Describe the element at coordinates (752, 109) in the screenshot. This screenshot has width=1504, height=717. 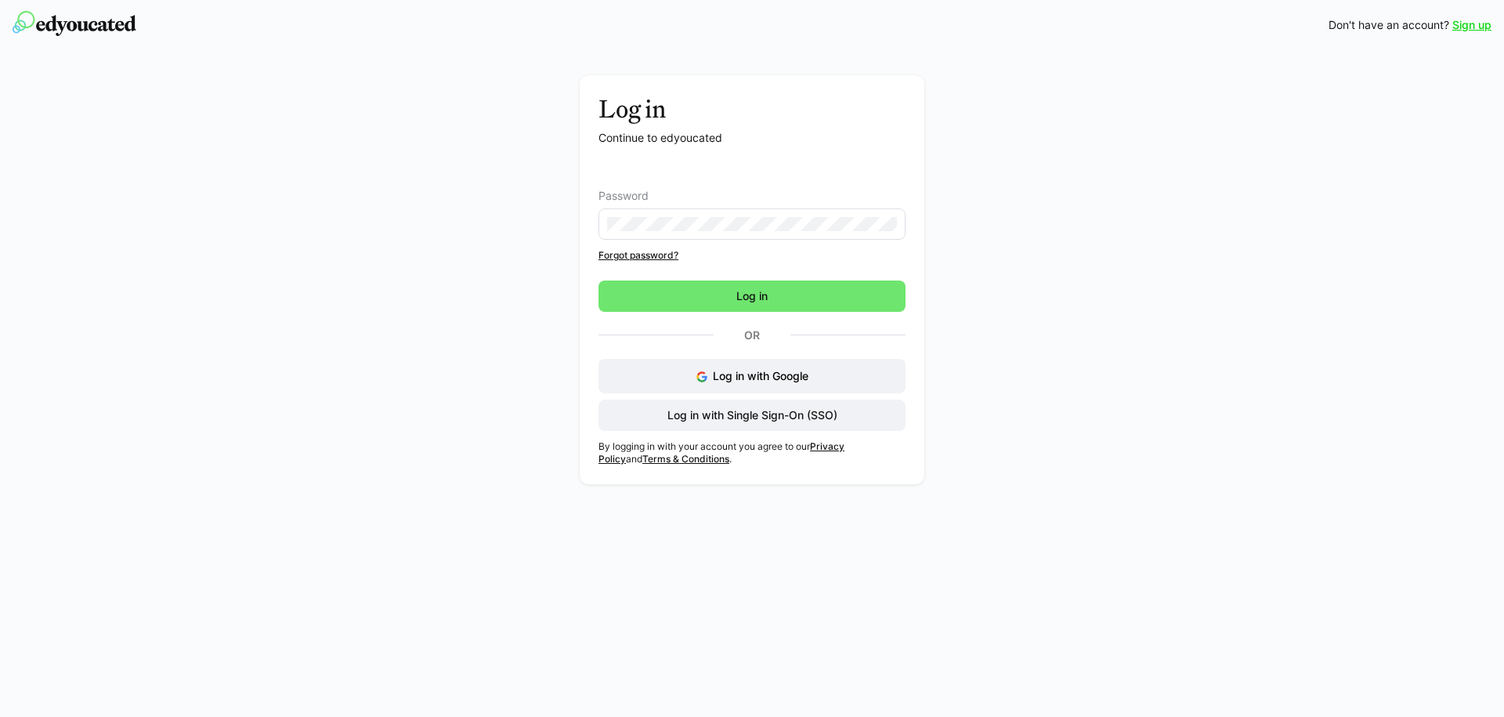
I see `h3: Log in` at that location.